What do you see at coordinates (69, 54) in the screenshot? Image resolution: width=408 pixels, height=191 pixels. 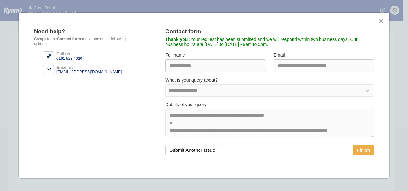 I see `div: Call us` at bounding box center [69, 54].